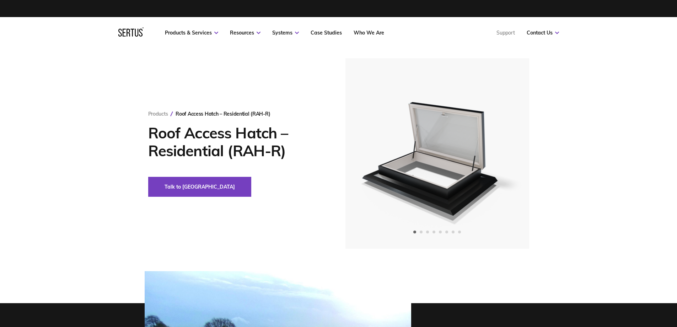 This screenshot has height=327, width=677. I want to click on a: Support, so click(506, 33).